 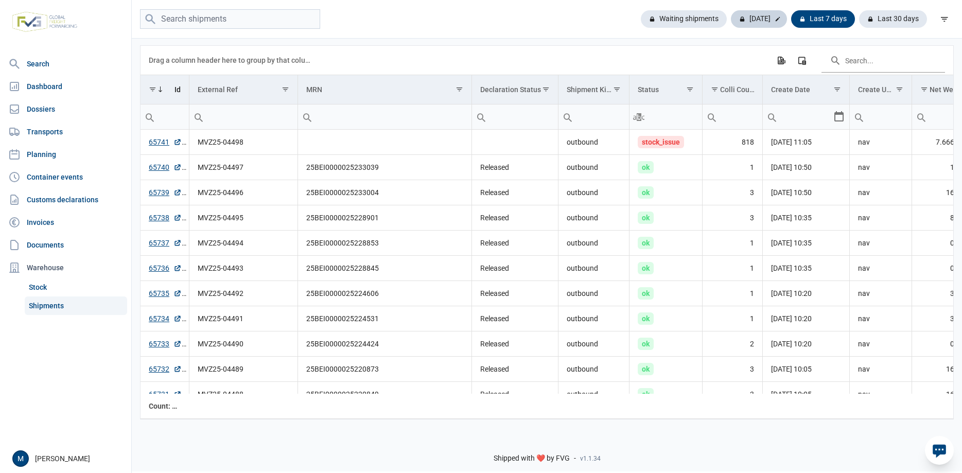 I want to click on div: MRN, so click(x=314, y=90).